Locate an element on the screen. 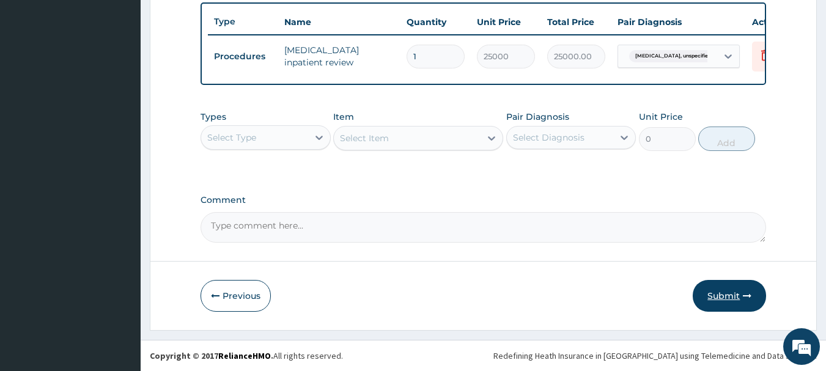  th: Total Price is located at coordinates (576, 22).